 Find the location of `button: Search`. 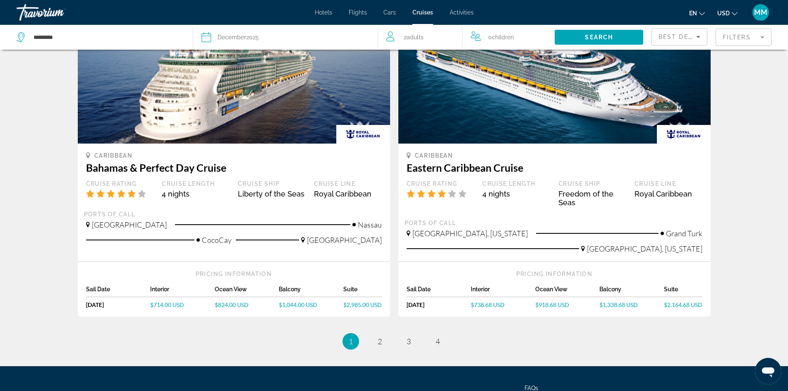

button: Search is located at coordinates (599, 37).